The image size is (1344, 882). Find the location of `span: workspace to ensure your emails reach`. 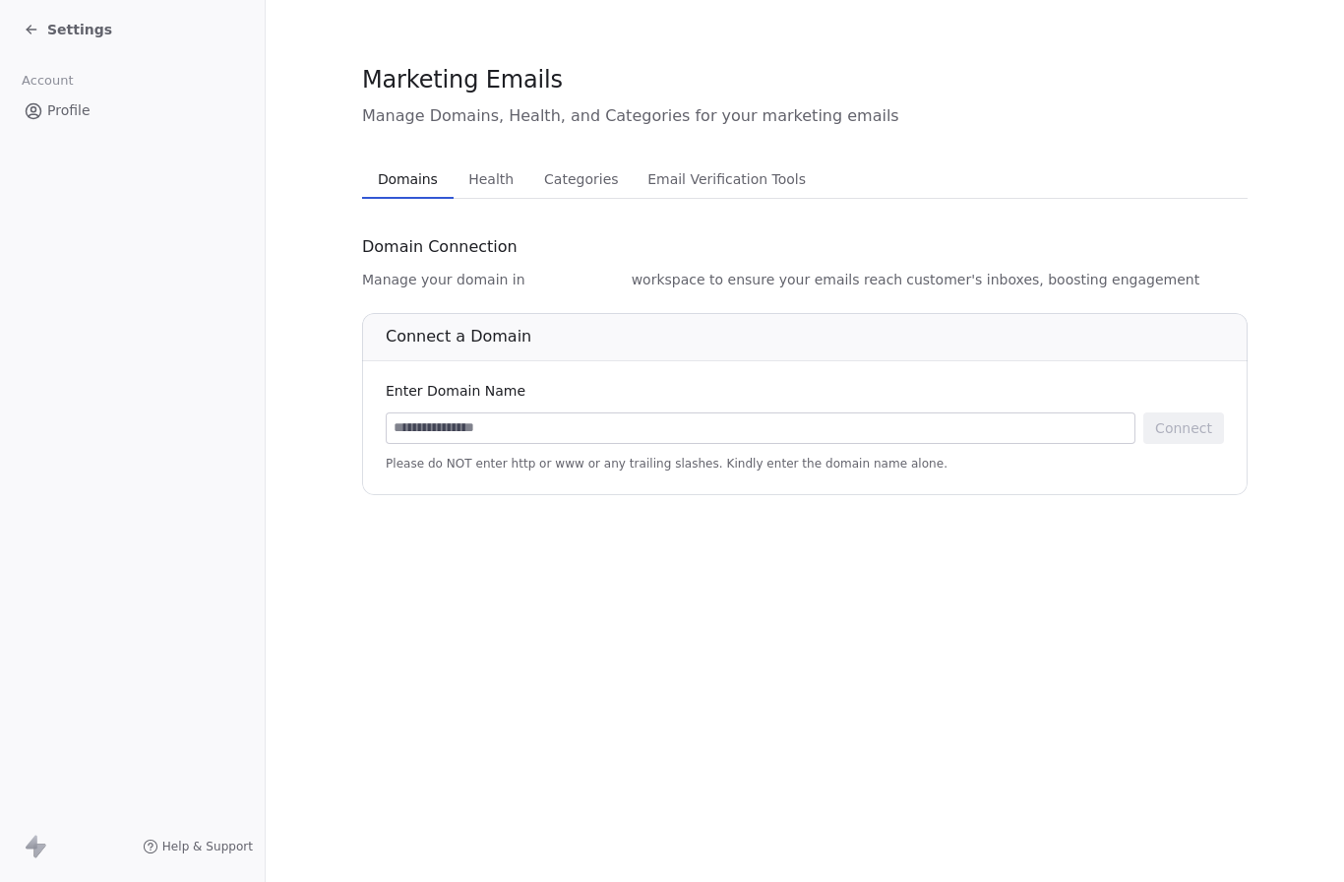

span: workspace to ensure your emails reach is located at coordinates (768, 280).